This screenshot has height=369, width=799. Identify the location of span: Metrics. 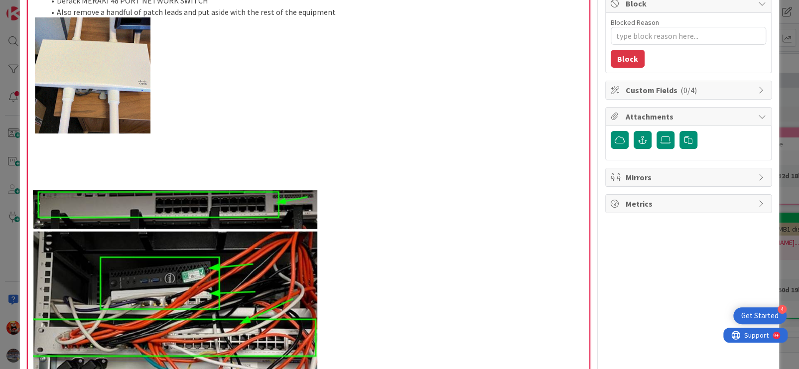
(690, 204).